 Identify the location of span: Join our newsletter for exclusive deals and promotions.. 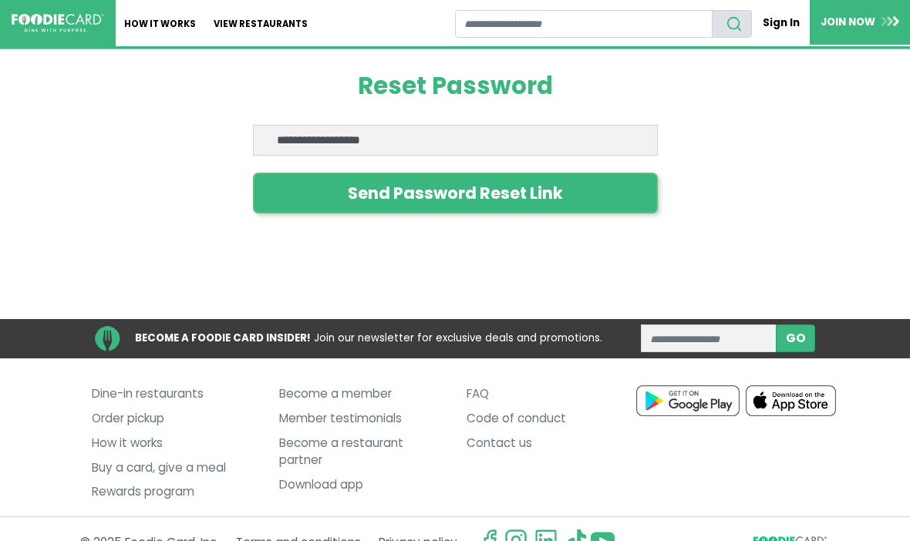
(458, 338).